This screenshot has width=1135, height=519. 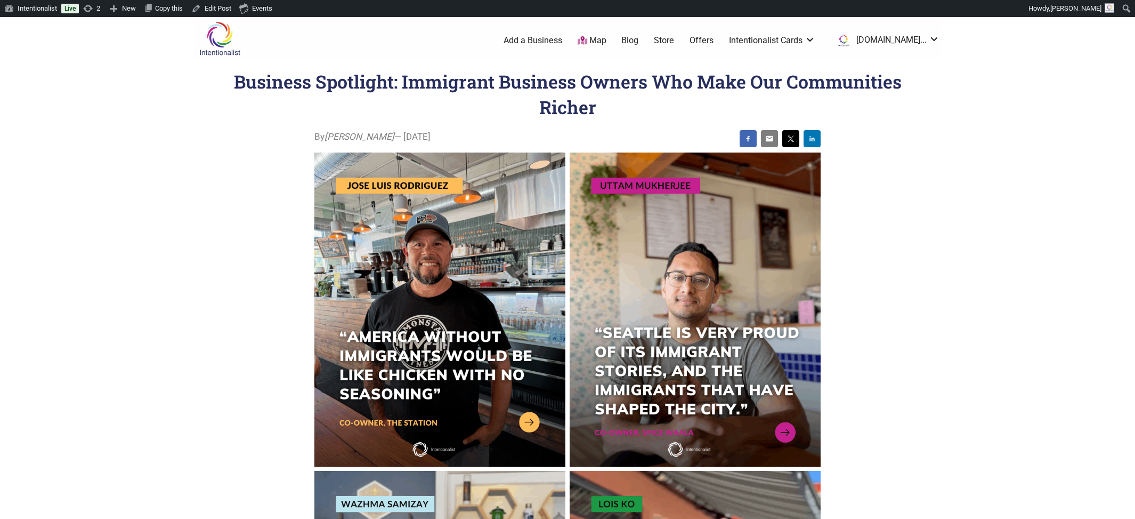 What do you see at coordinates (701, 41) in the screenshot?
I see `a: Offers` at bounding box center [701, 41].